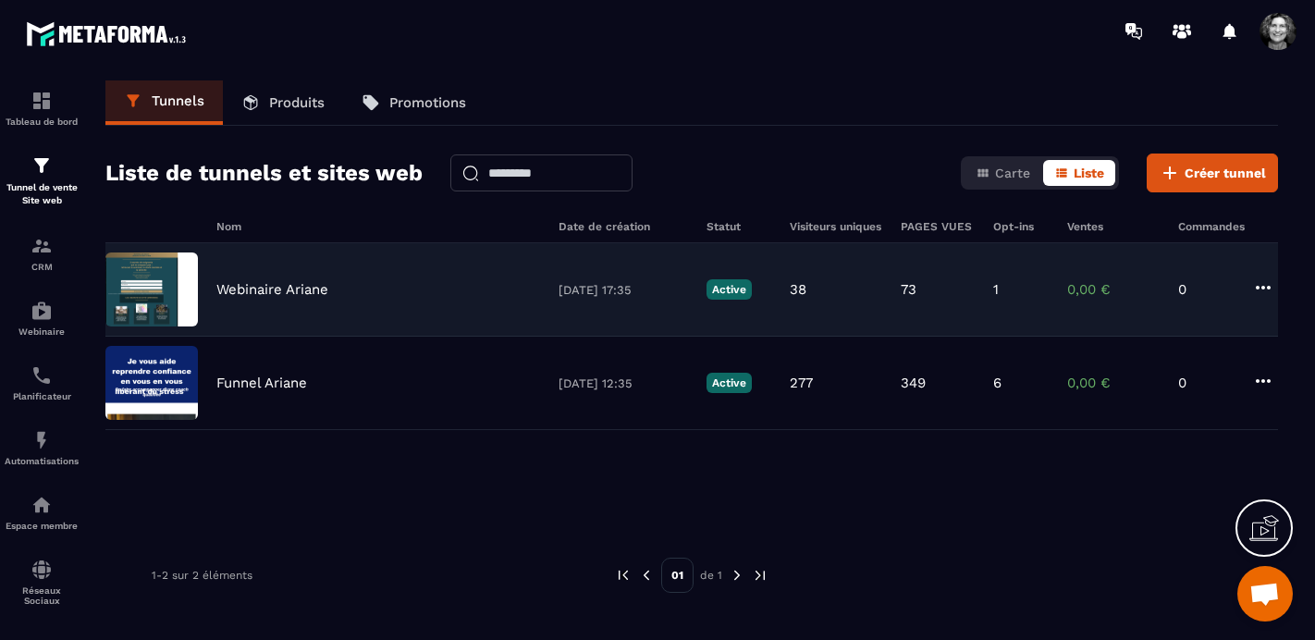  I want to click on p: Webinaire Ariane, so click(272, 289).